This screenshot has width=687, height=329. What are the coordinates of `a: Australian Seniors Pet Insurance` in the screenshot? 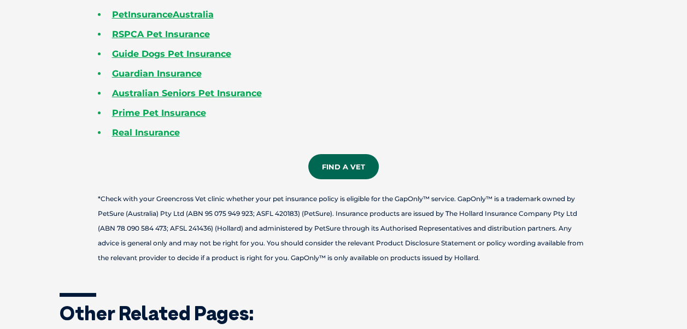 It's located at (187, 93).